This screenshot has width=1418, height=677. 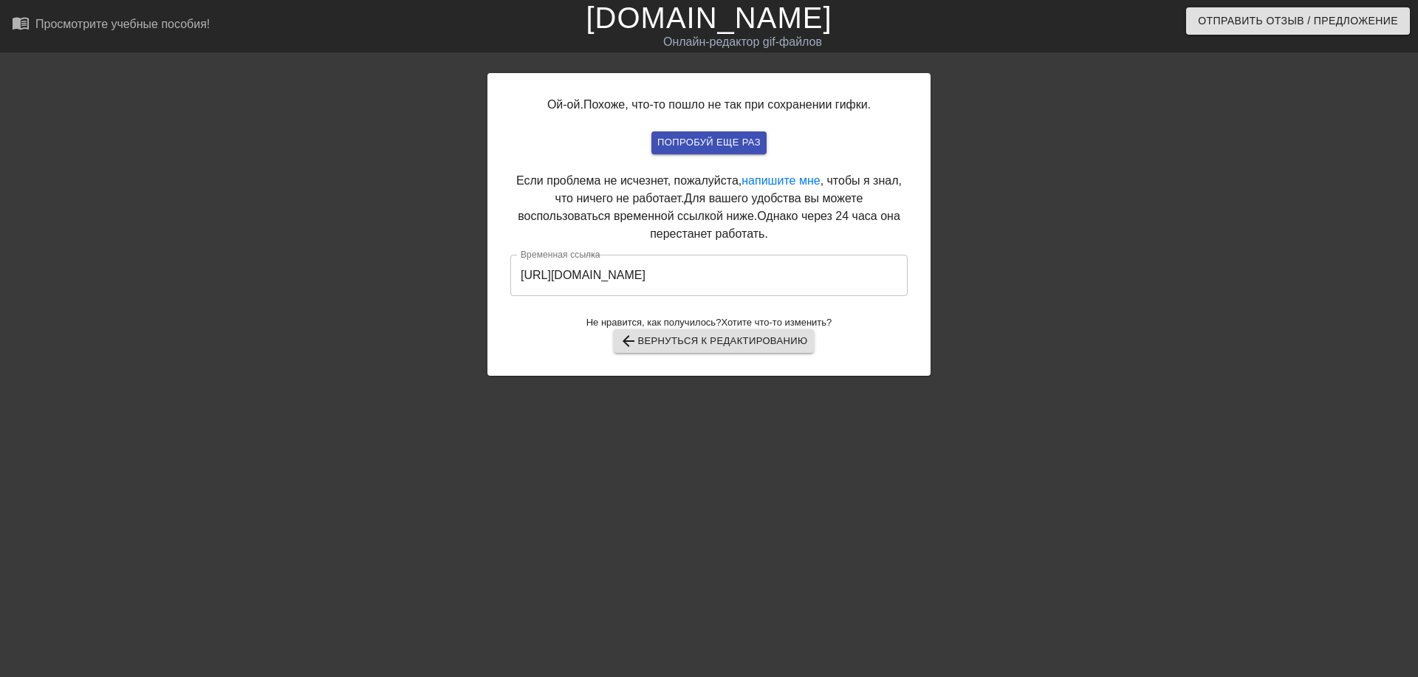 I want to click on ya-tr-span: menu_book_бук меню, so click(x=66, y=23).